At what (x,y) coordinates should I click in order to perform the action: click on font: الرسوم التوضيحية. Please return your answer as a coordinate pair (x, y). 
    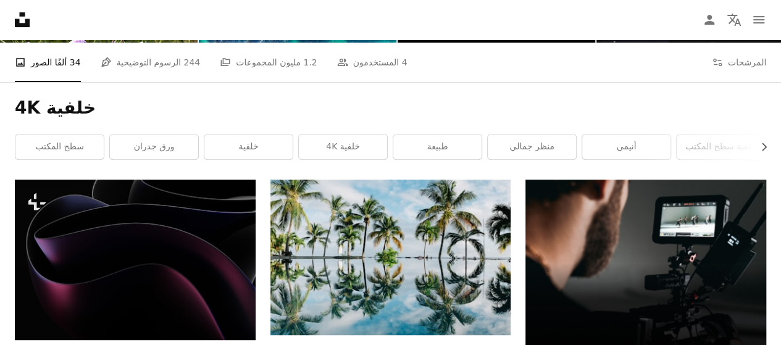
    Looking at the image, I should click on (149, 62).